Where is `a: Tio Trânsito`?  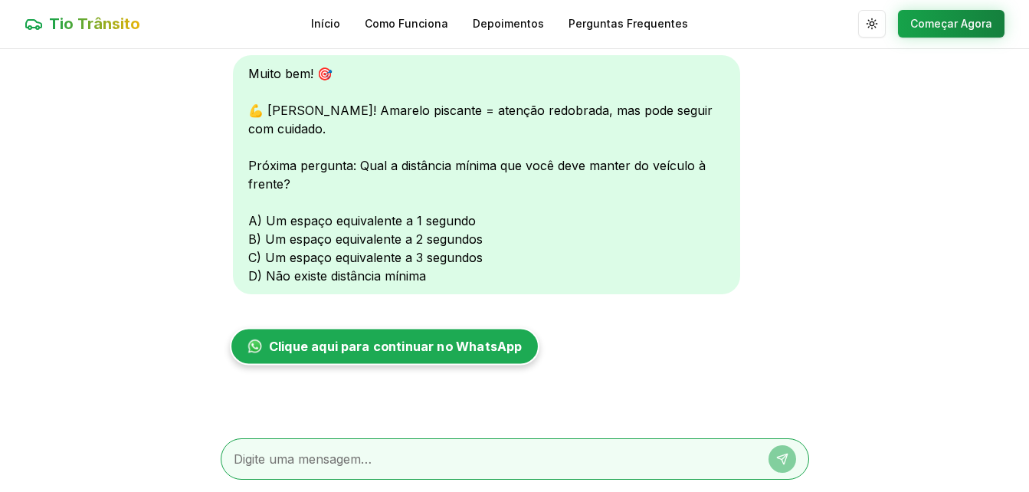 a: Tio Trânsito is located at coordinates (82, 24).